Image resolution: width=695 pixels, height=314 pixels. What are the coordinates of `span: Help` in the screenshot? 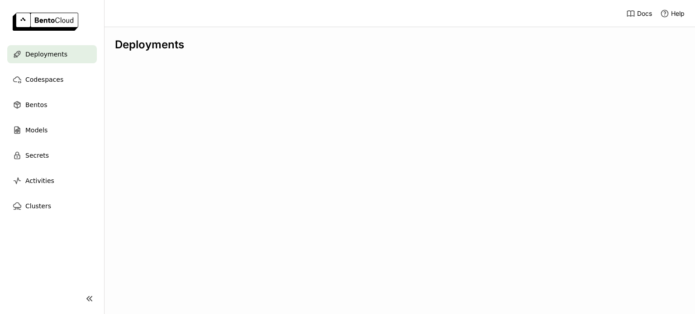 It's located at (678, 14).